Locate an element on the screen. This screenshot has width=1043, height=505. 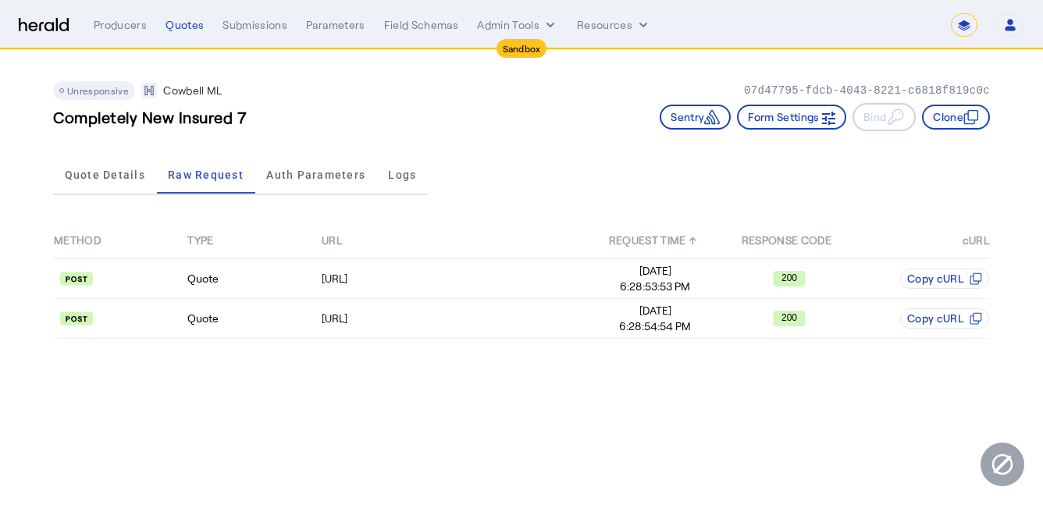
button: Sentry is located at coordinates (695, 117).